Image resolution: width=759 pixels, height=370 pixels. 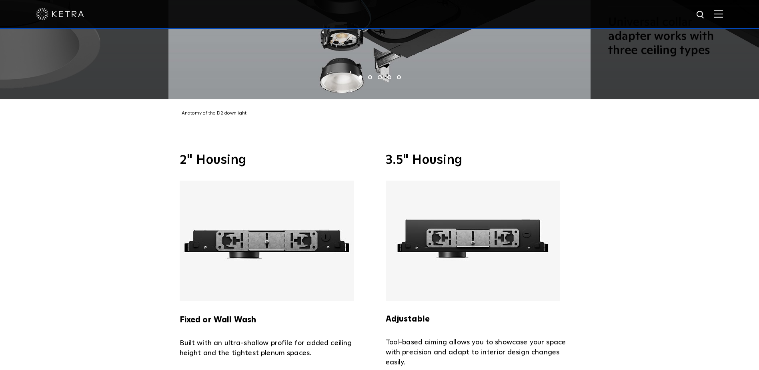 I want to click on img: ketra-logo-2019-white, so click(x=60, y=14).